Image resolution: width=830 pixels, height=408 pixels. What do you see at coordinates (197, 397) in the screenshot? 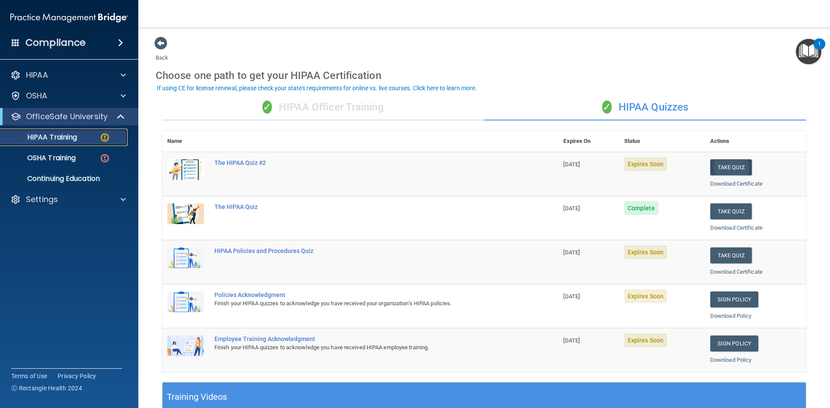
I see `h5: Training Videos` at bounding box center [197, 397].